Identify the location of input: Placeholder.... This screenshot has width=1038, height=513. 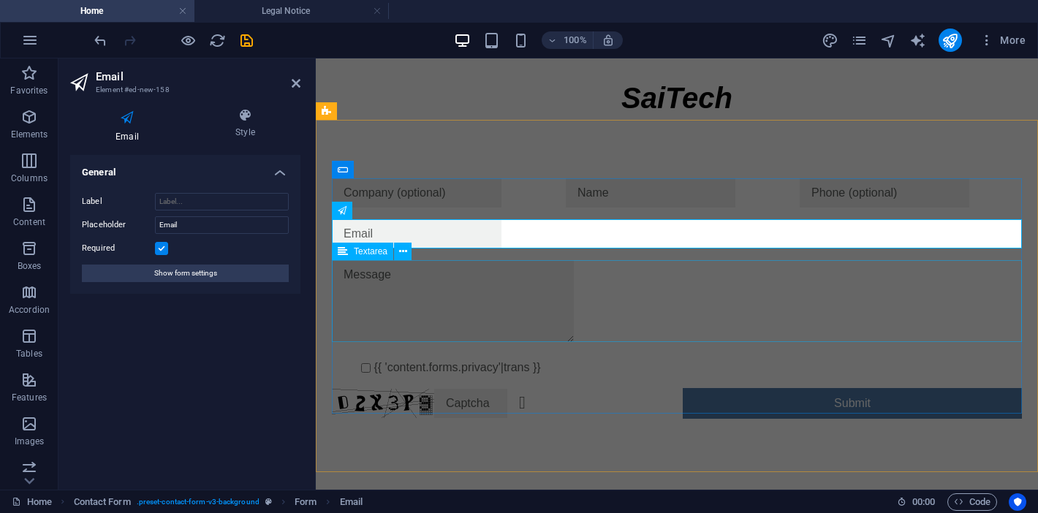
(222, 225).